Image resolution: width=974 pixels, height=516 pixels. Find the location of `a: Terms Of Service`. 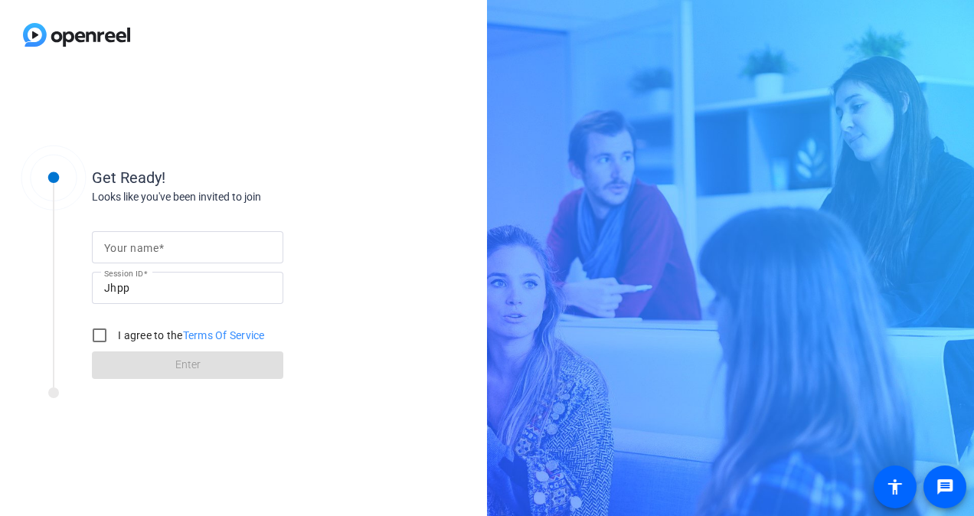

a: Terms Of Service is located at coordinates (224, 335).